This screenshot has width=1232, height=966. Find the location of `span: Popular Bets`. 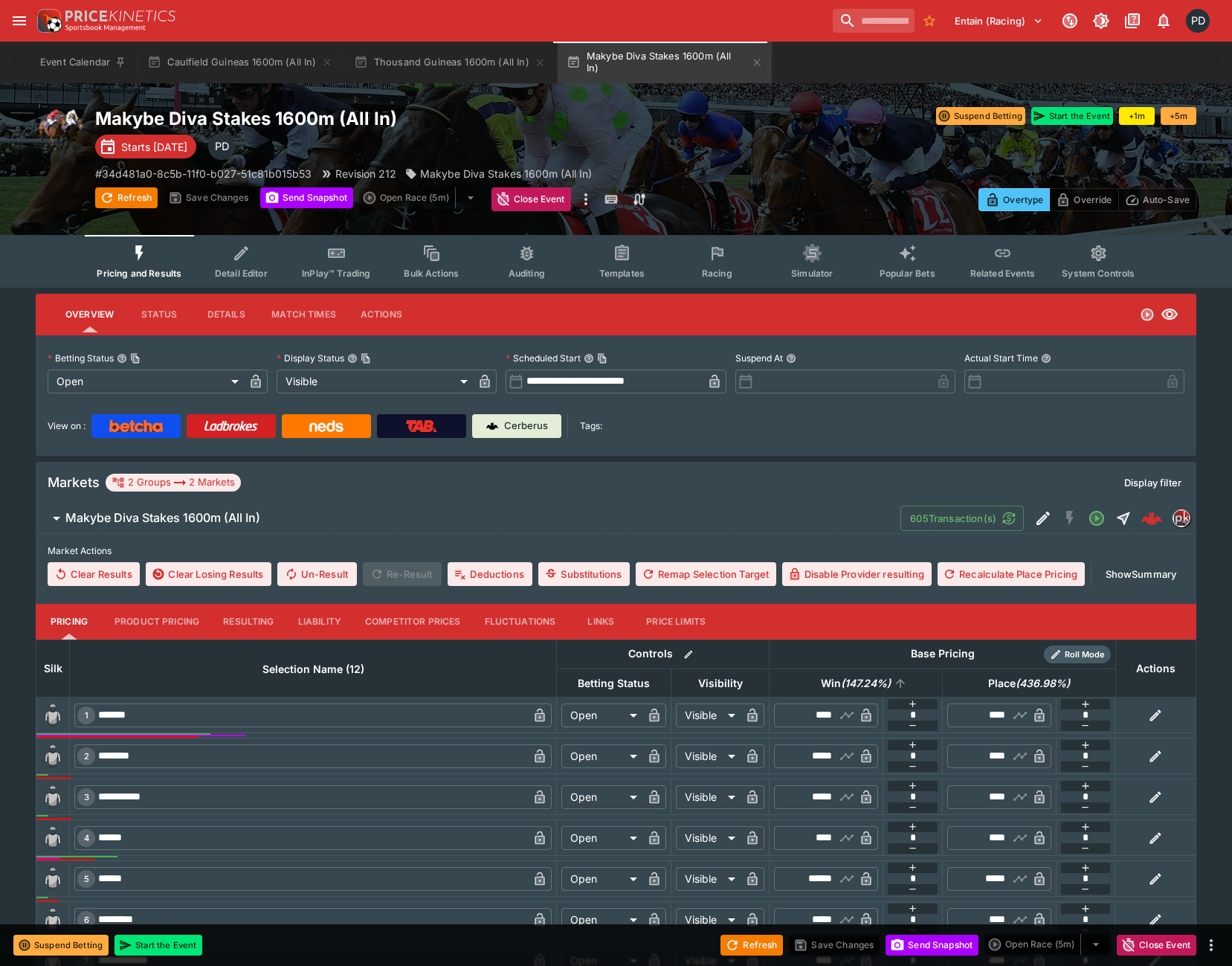

span: Popular Bets is located at coordinates (907, 273).